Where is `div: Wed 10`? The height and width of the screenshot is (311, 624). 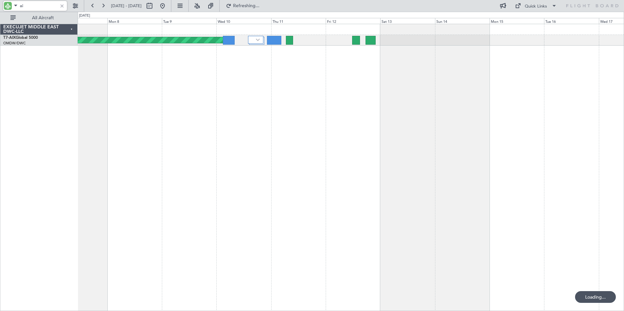
div: Wed 10 is located at coordinates (244, 21).